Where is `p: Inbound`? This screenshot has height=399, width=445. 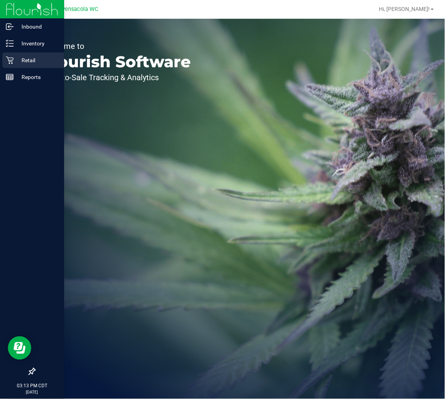
p: Inbound is located at coordinates (37, 27).